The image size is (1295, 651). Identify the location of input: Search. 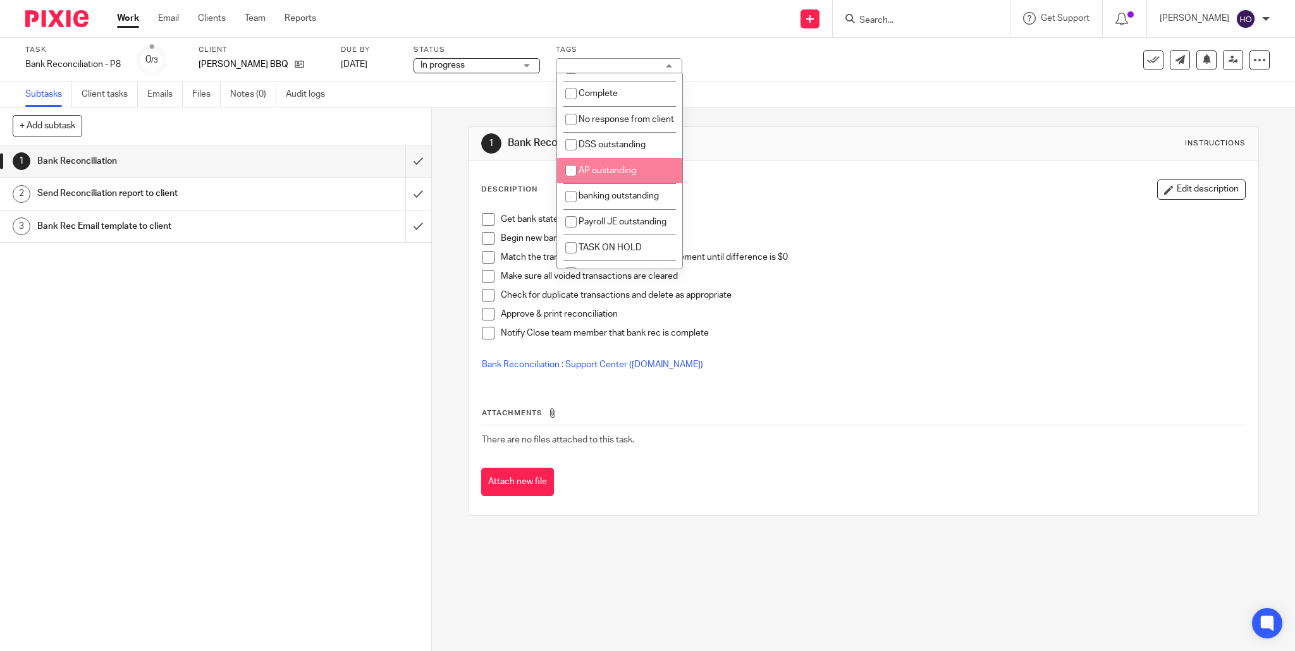
(915, 21).